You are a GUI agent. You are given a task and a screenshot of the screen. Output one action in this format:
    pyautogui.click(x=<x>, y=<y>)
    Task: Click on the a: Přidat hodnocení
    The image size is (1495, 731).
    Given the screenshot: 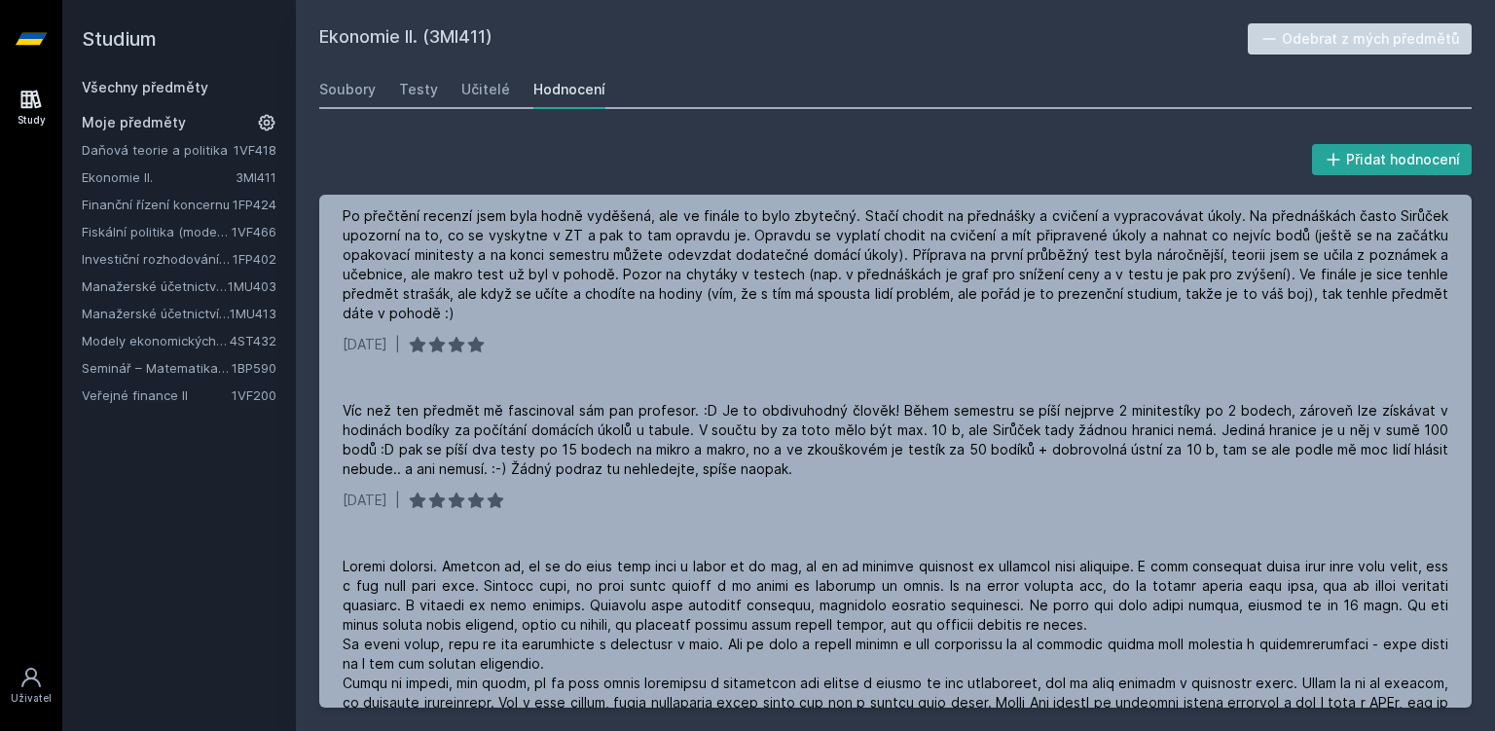 What is the action you would take?
    pyautogui.click(x=1392, y=160)
    